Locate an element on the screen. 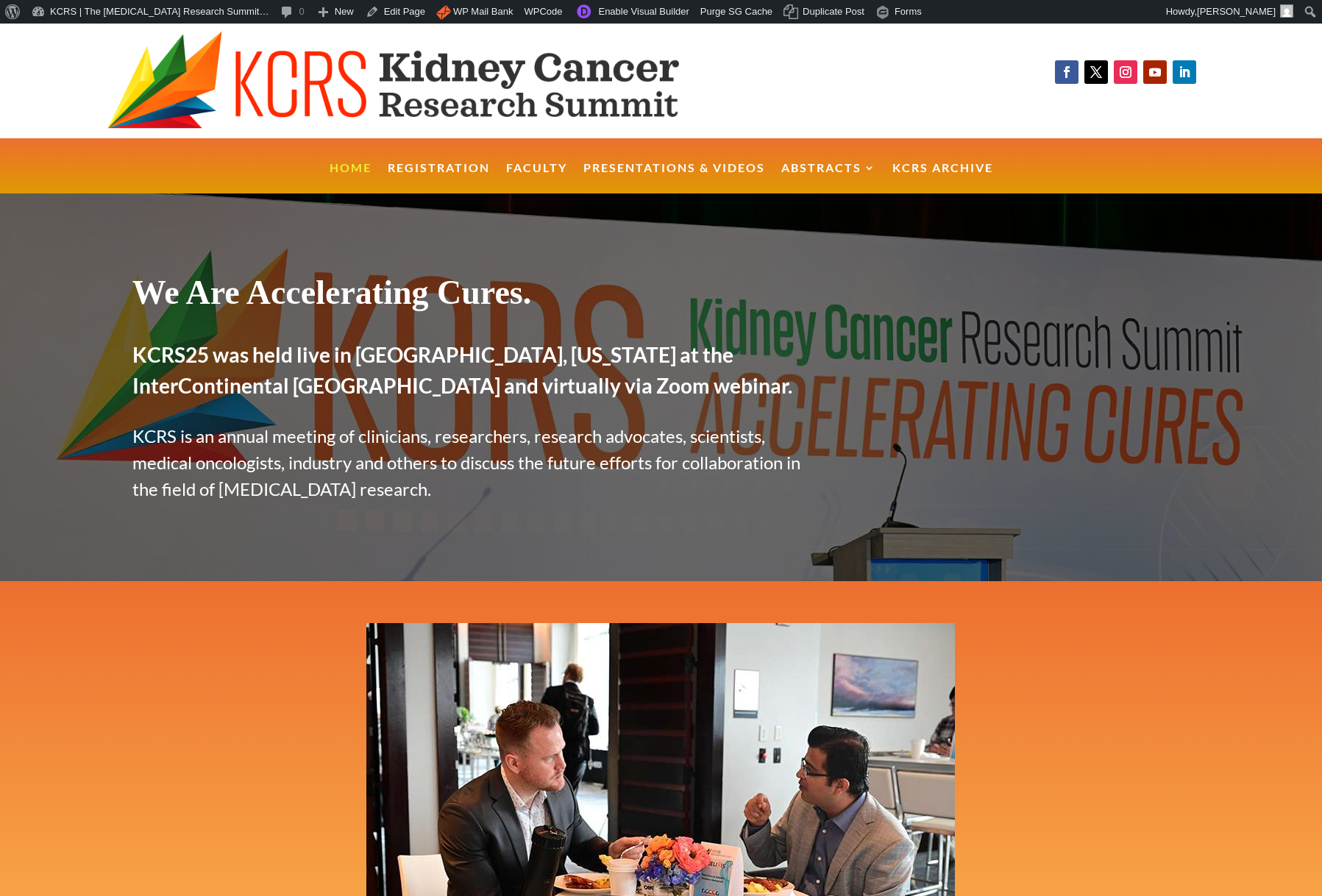  p: KCRS is an annual meeting of clinicians, researchers, research advocates, scientists, medical onc... is located at coordinates (475, 462).